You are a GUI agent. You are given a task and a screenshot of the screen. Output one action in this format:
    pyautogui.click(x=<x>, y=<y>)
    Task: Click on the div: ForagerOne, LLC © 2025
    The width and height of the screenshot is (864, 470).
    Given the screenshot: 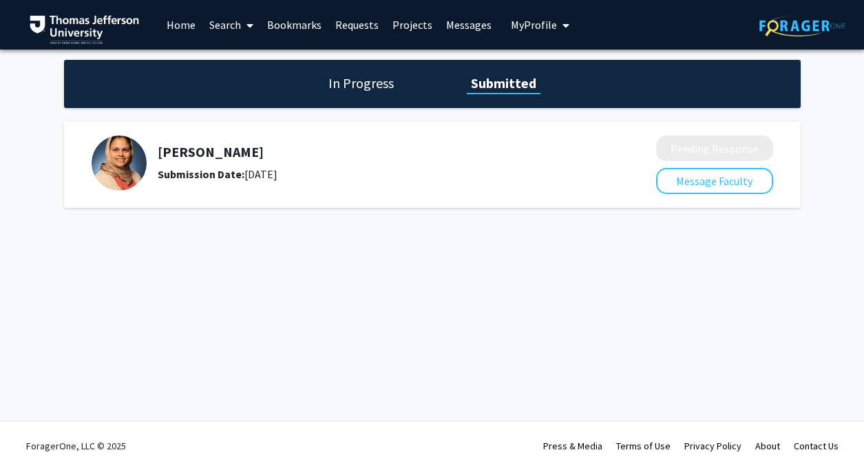 What is the action you would take?
    pyautogui.click(x=76, y=446)
    